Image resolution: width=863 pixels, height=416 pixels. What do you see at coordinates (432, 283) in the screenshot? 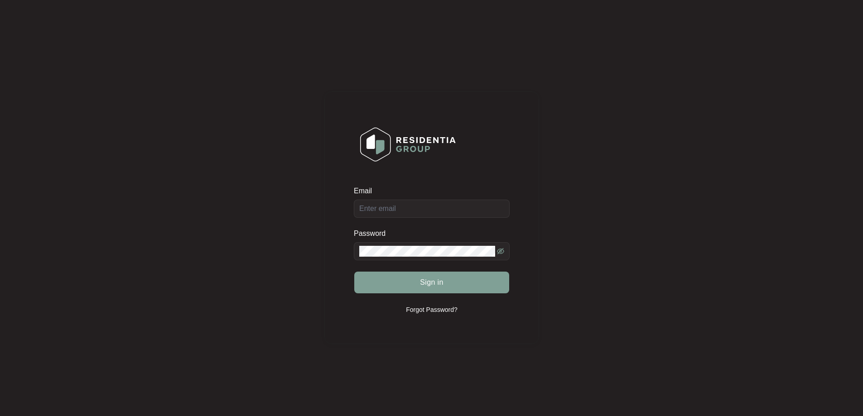
I see `button: Sign in` at bounding box center [432, 283].